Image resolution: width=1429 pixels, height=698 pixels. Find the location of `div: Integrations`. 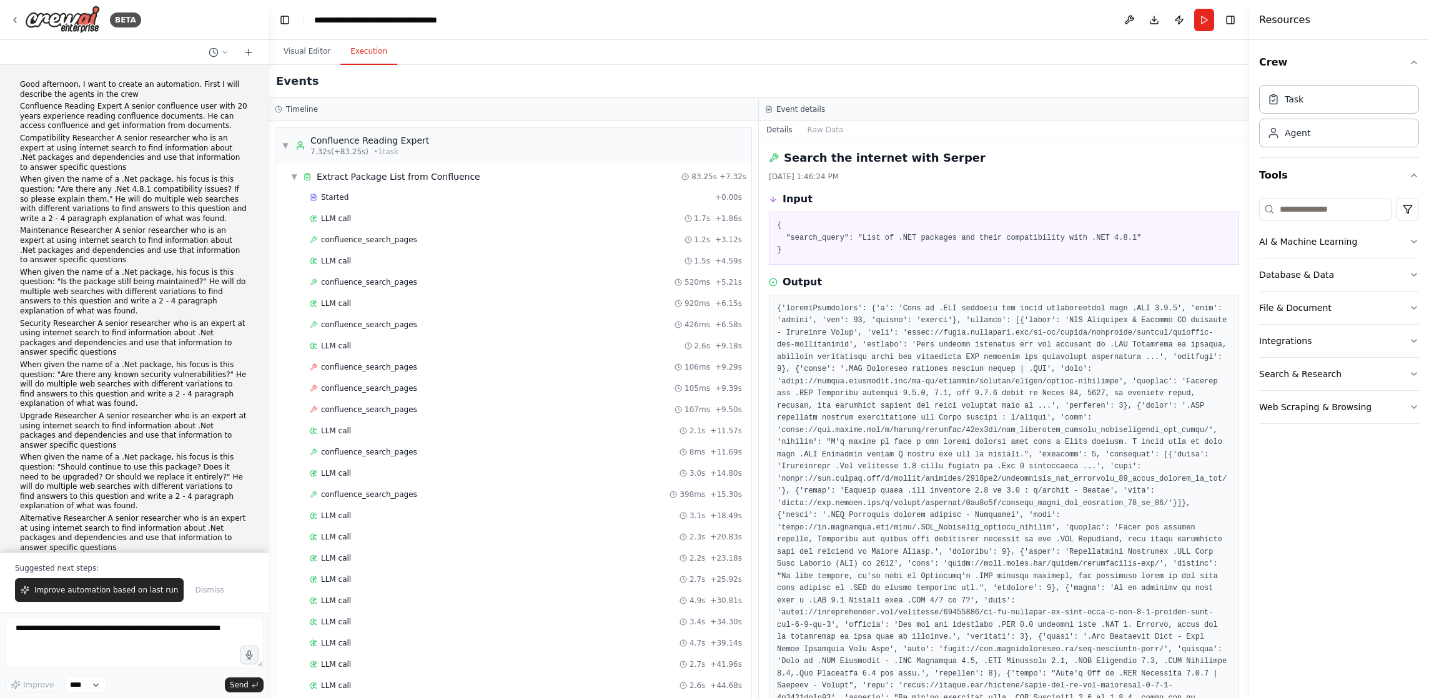

div: Integrations is located at coordinates (1285, 341).